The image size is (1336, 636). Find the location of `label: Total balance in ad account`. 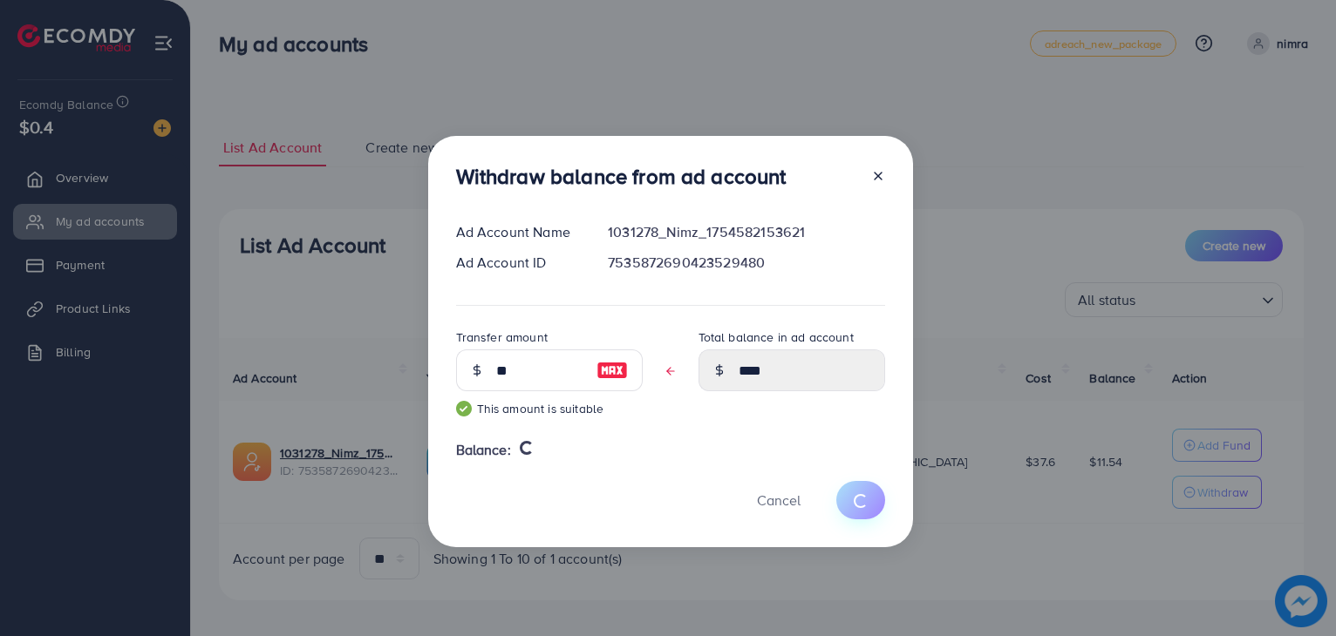

label: Total balance in ad account is located at coordinates (776, 337).